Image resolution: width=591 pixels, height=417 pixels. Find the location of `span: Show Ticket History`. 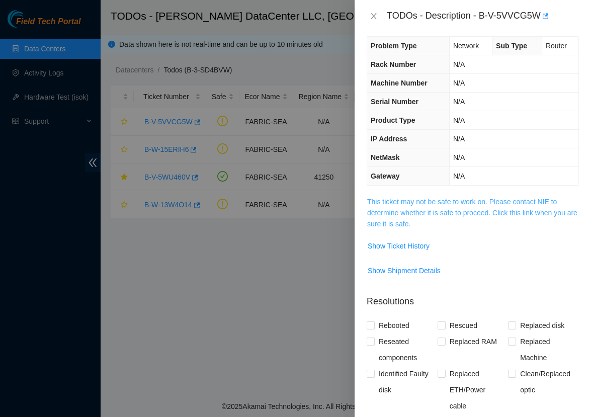

span: Show Ticket History is located at coordinates (398, 246).